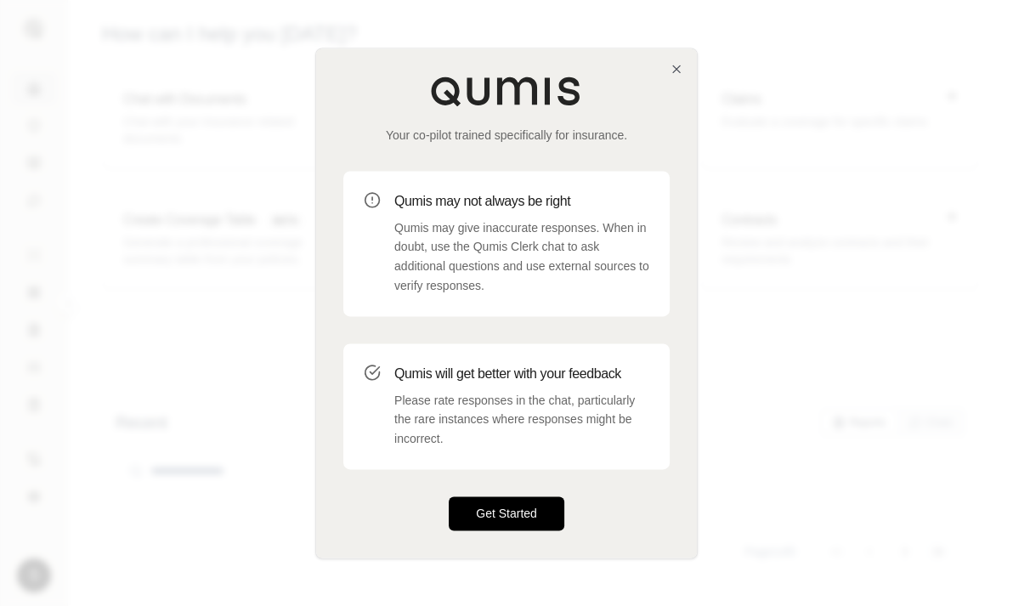  What do you see at coordinates (522, 257) in the screenshot?
I see `p: Qumis may give inaccurate responses. When in doubt, use the Qumis Clerk chat to ask additional qu...` at bounding box center [522, 257].